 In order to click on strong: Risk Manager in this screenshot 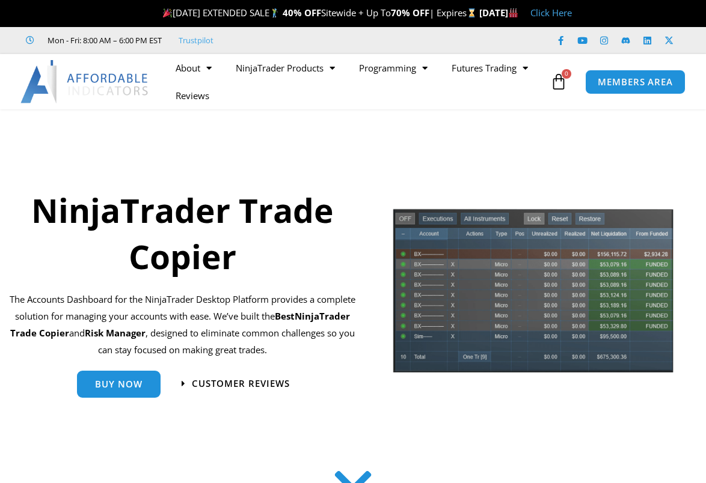, I will do `click(115, 333)`.